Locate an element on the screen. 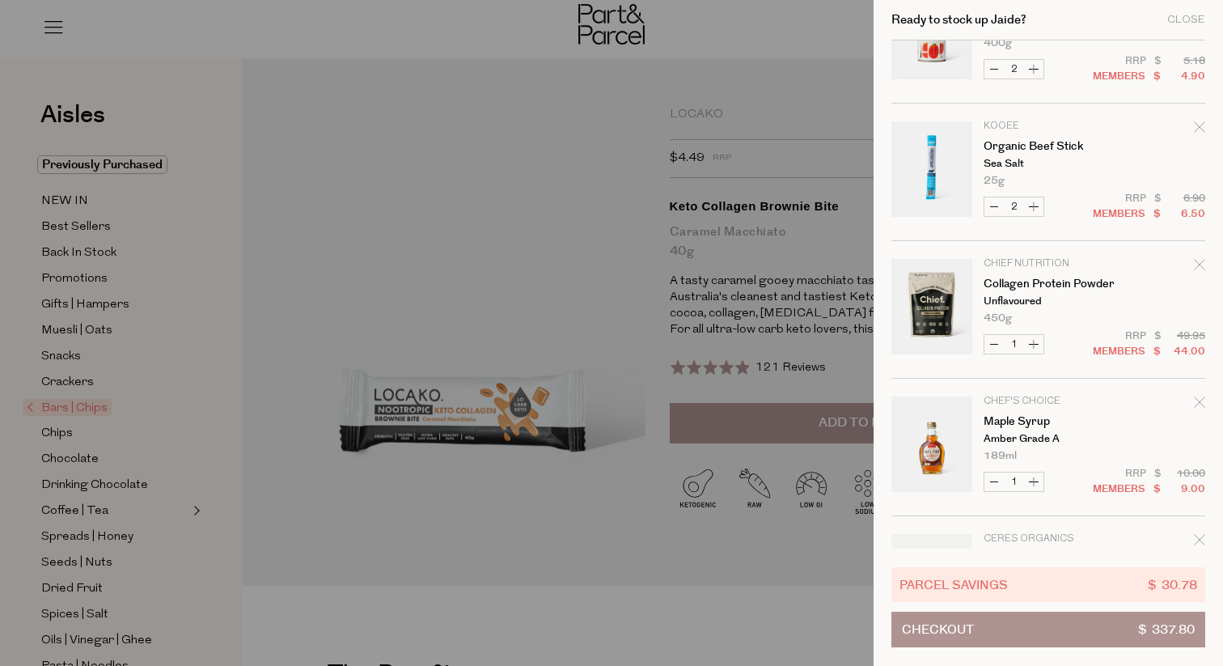  input: QTY Organic Beef Stick is located at coordinates (1014, 206).